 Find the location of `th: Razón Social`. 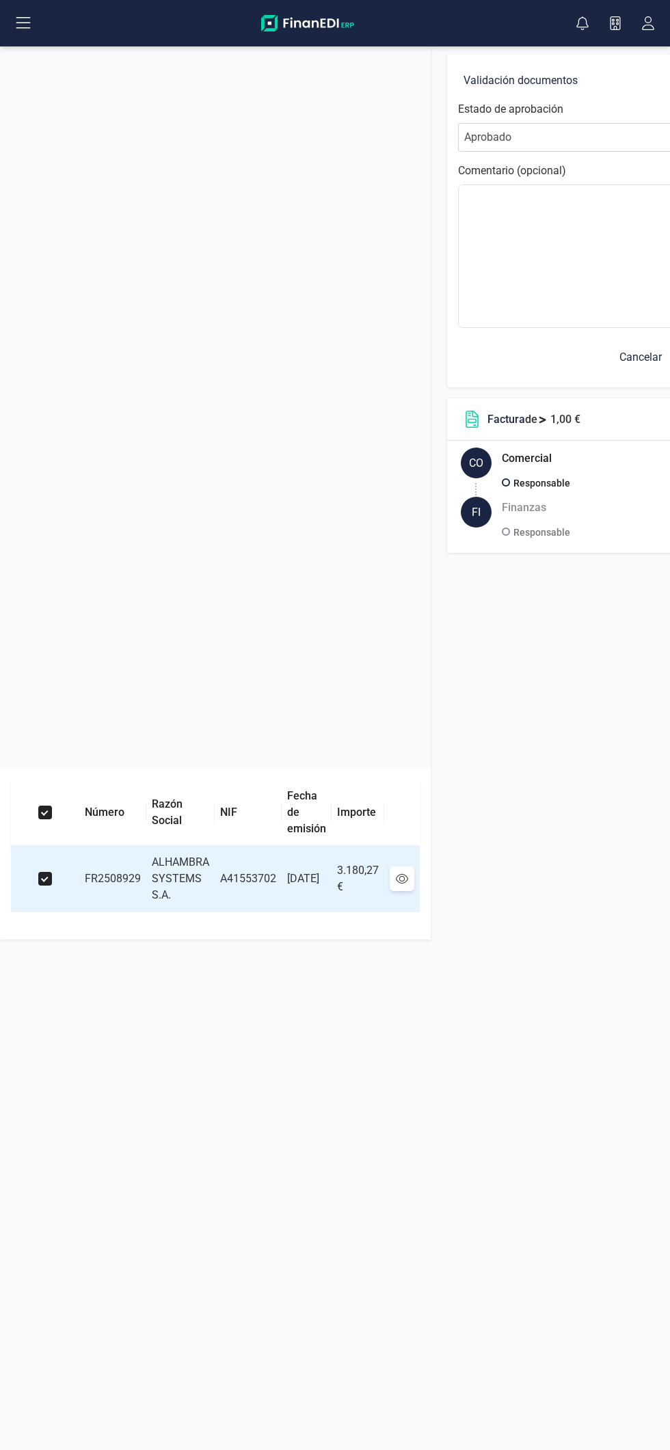

th: Razón Social is located at coordinates (180, 812).